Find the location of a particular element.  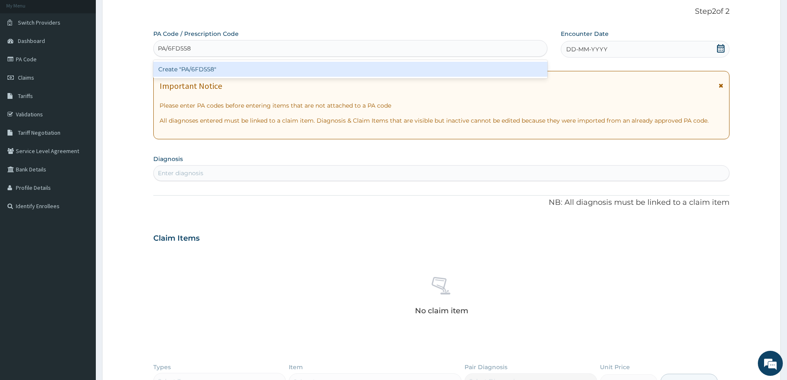

span: DD-MM-YYYY is located at coordinates (587, 49).